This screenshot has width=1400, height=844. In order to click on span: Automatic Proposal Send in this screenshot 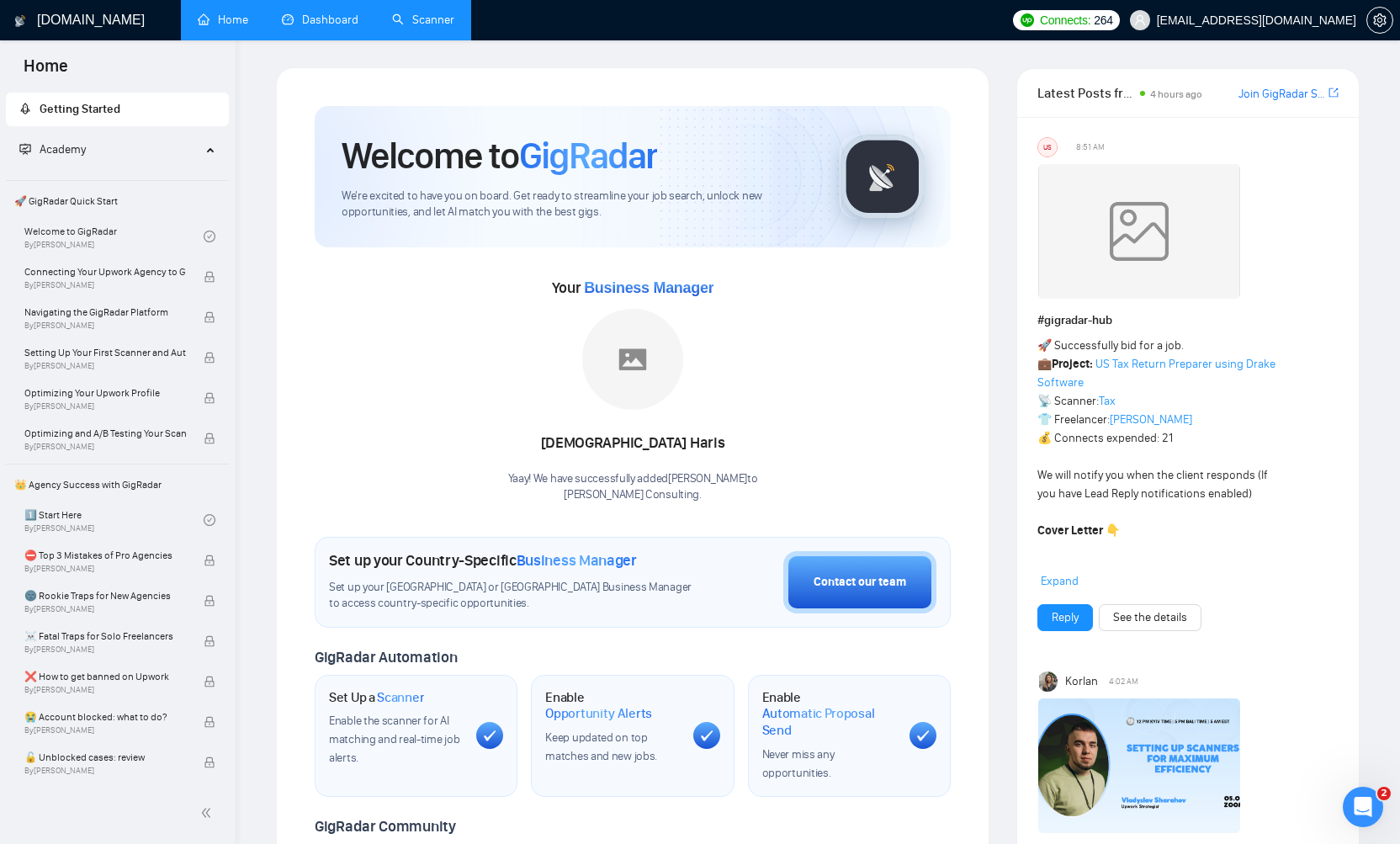, I will do `click(829, 721)`.